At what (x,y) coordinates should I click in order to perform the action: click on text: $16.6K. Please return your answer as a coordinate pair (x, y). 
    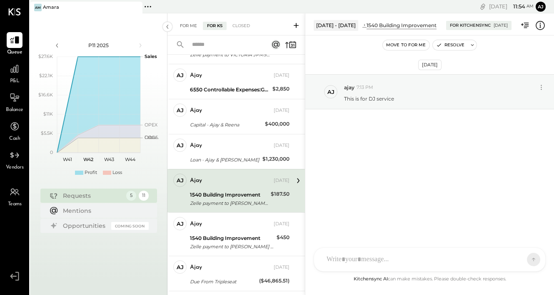
    Looking at the image, I should click on (45, 95).